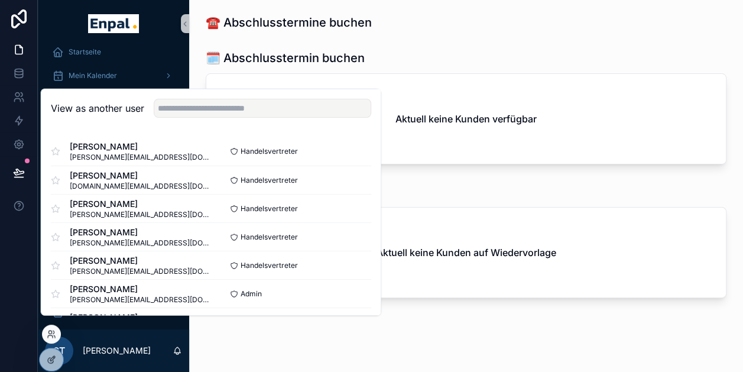 This screenshot has height=372, width=743. I want to click on a: Mein Kalender, so click(114, 76).